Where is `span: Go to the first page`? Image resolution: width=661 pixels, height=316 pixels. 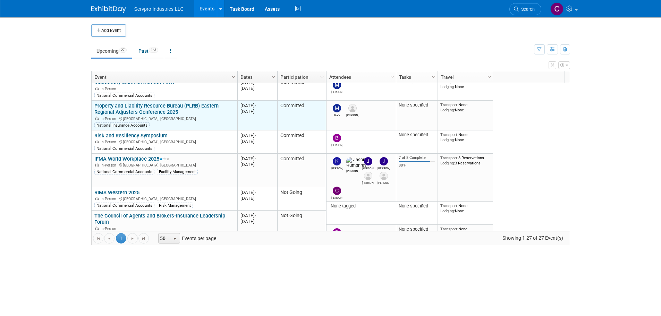
span: Go to the first page is located at coordinates (98, 239).